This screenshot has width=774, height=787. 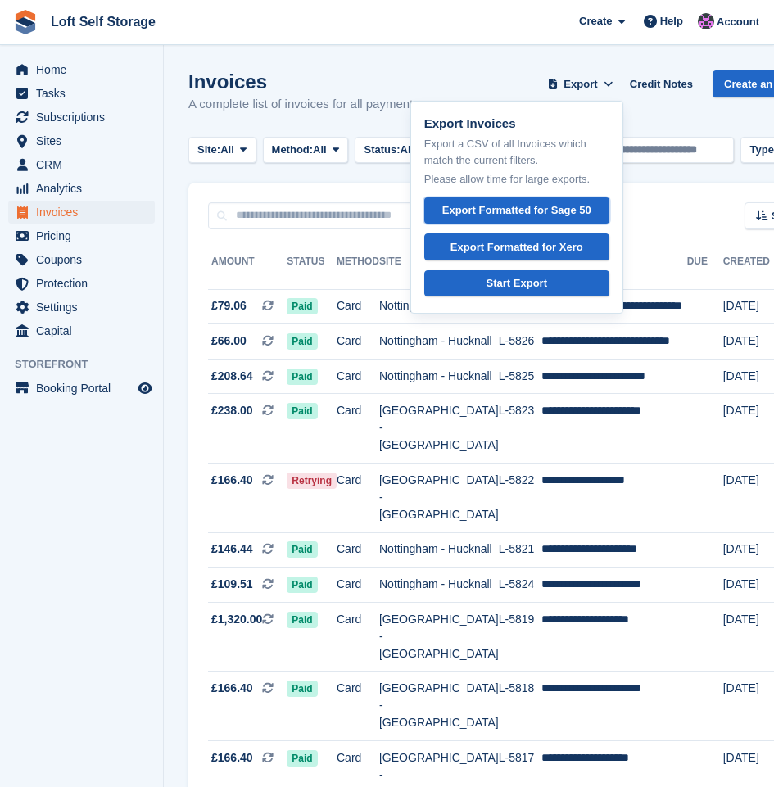 What do you see at coordinates (85, 141) in the screenshot?
I see `span: Sites` at bounding box center [85, 141].